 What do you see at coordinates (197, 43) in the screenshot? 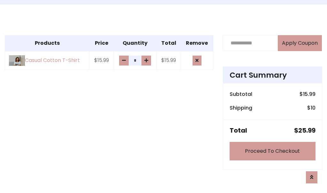
I see `th: Remove` at bounding box center [197, 43].